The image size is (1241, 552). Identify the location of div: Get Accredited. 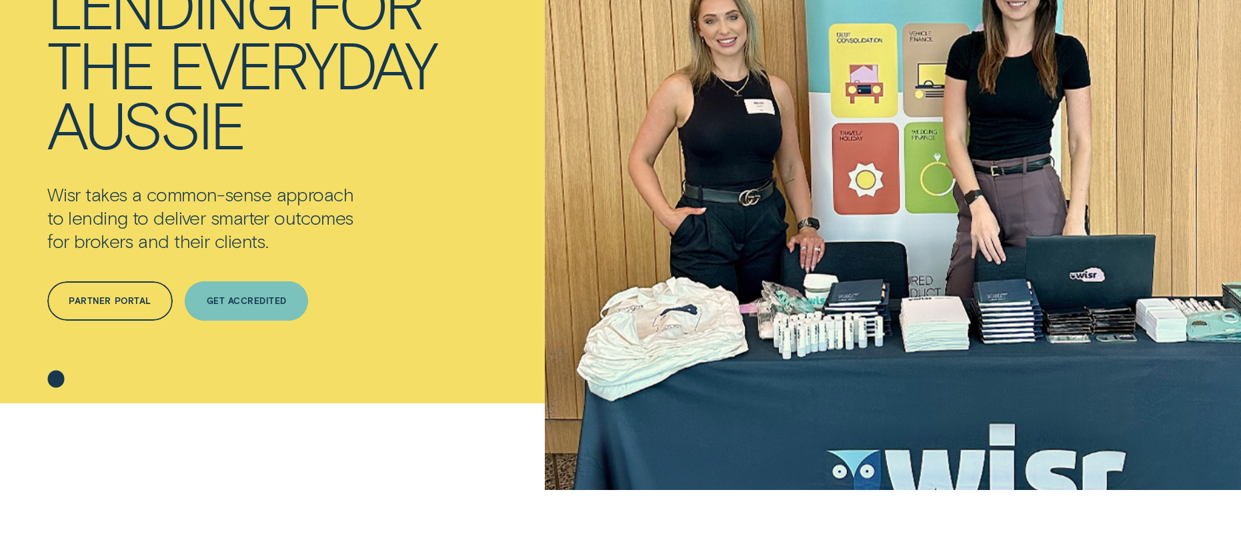
(247, 301).